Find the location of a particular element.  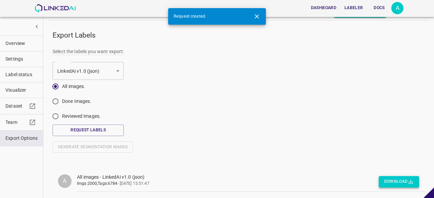

button: Open settings is located at coordinates (397, 8).